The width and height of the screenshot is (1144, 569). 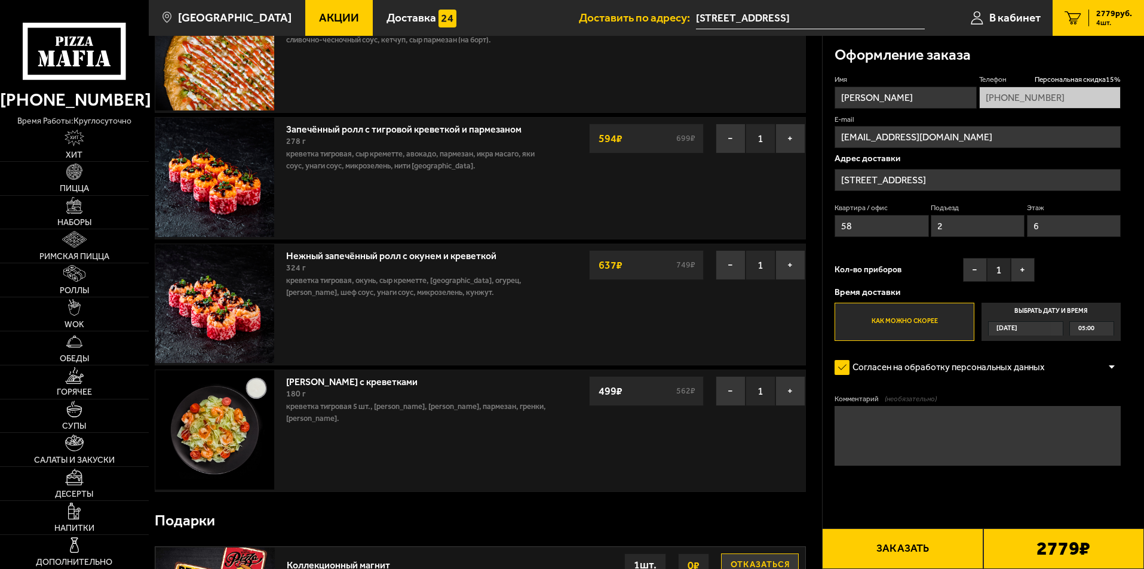 I want to click on span: Салаты и закуски, so click(x=74, y=461).